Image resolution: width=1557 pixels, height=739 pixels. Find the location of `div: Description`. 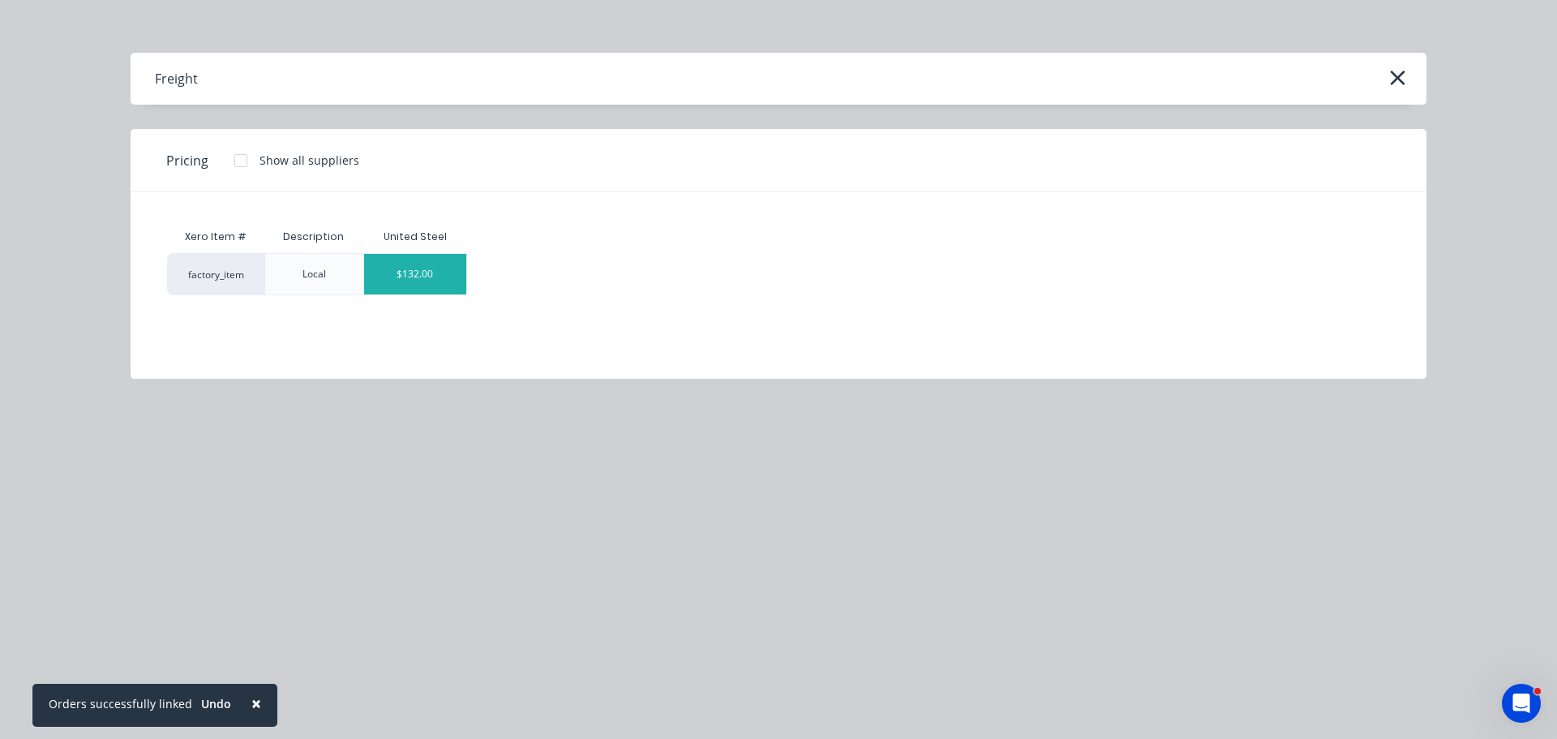

div: Description is located at coordinates (313, 237).